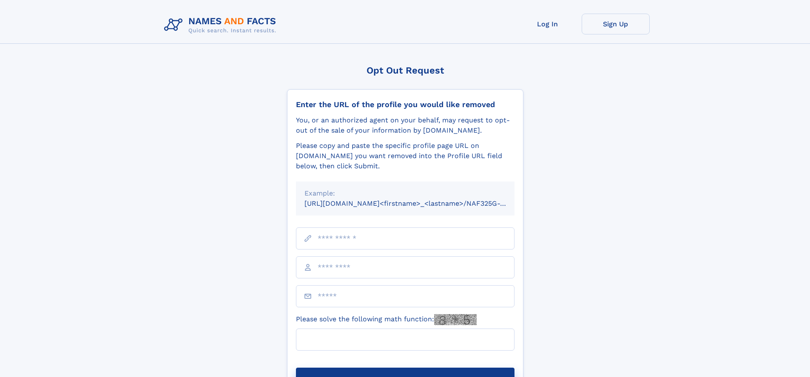 The height and width of the screenshot is (377, 810). I want to click on div: Enter the URL of the profile you would like removed, so click(405, 105).